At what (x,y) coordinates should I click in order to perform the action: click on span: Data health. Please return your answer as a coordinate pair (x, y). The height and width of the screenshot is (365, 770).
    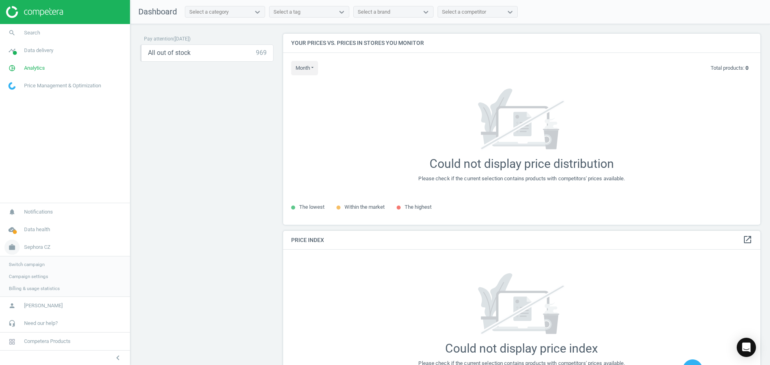
    Looking at the image, I should click on (37, 230).